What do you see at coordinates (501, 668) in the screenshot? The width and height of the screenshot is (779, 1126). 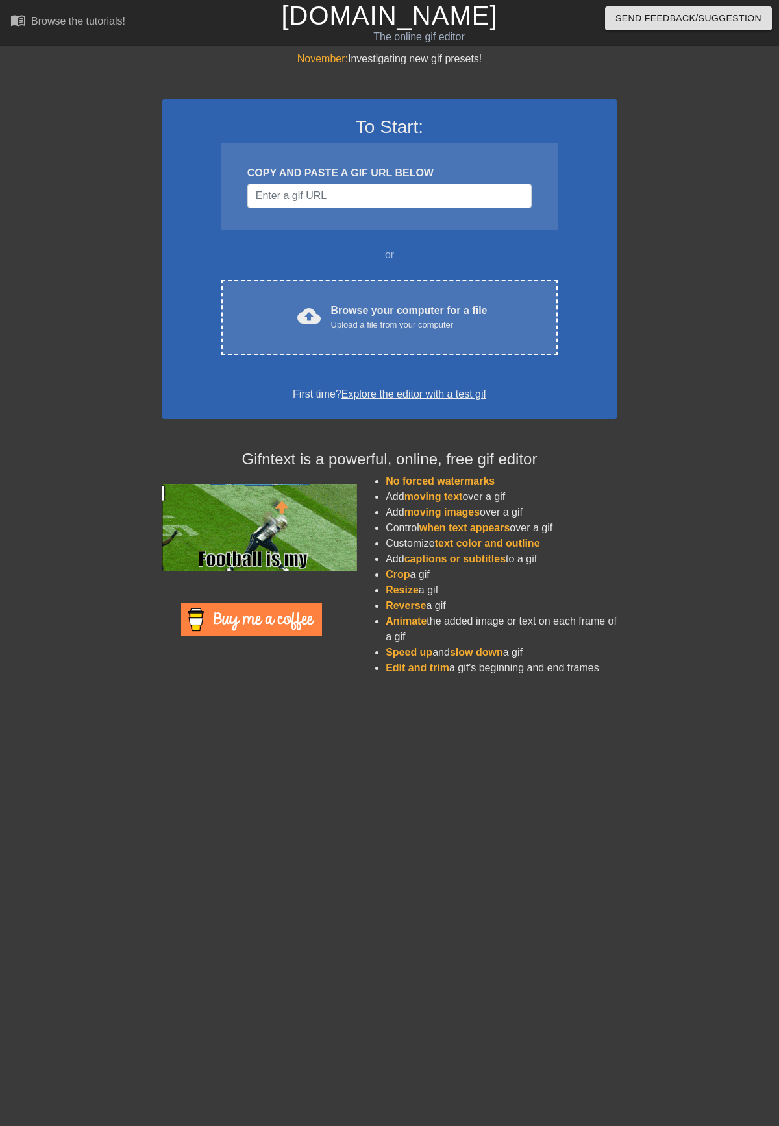 I see `li: a gif's beginning and end frames` at bounding box center [501, 668].